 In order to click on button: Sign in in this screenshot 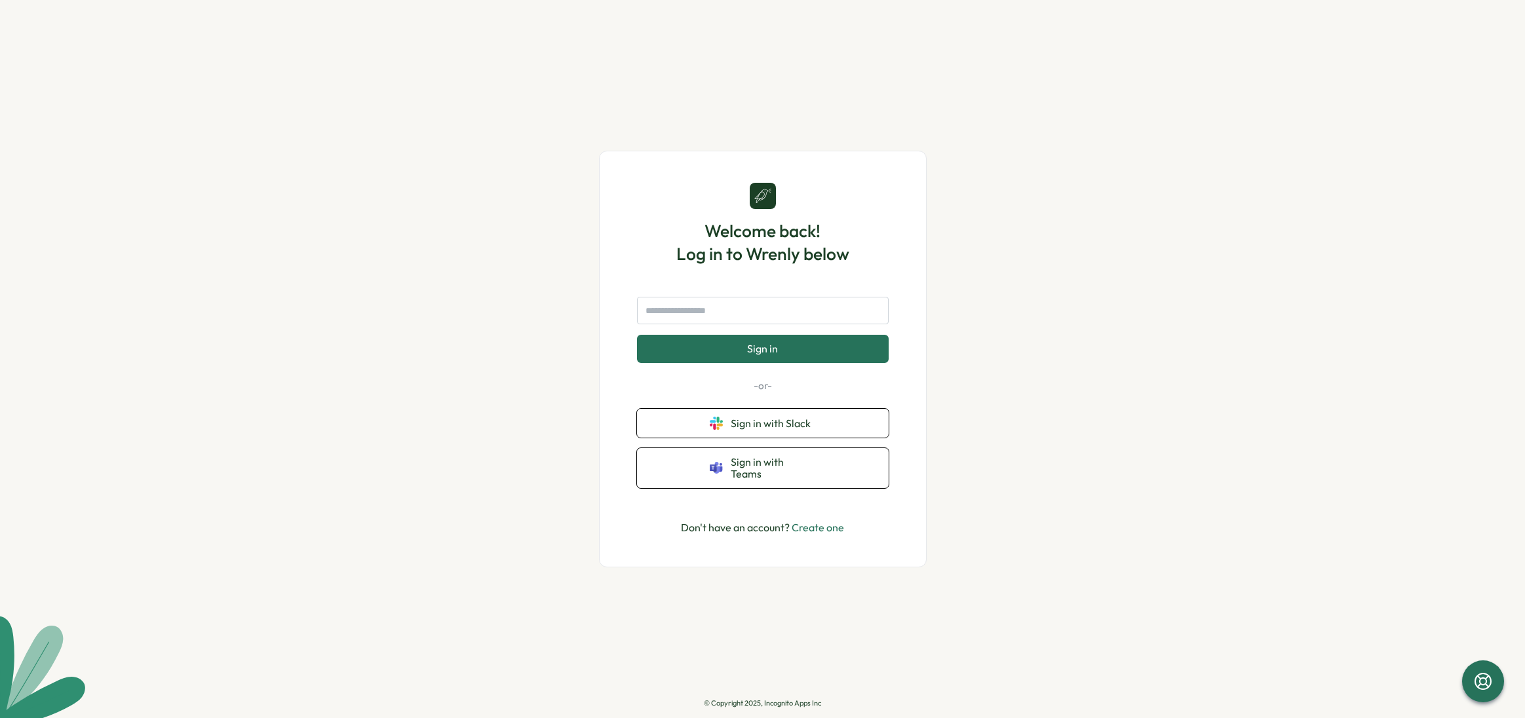, I will do `click(763, 349)`.